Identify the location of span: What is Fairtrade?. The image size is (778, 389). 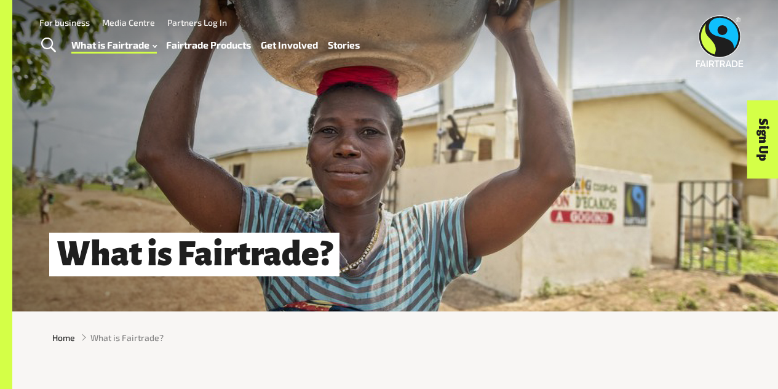
(127, 337).